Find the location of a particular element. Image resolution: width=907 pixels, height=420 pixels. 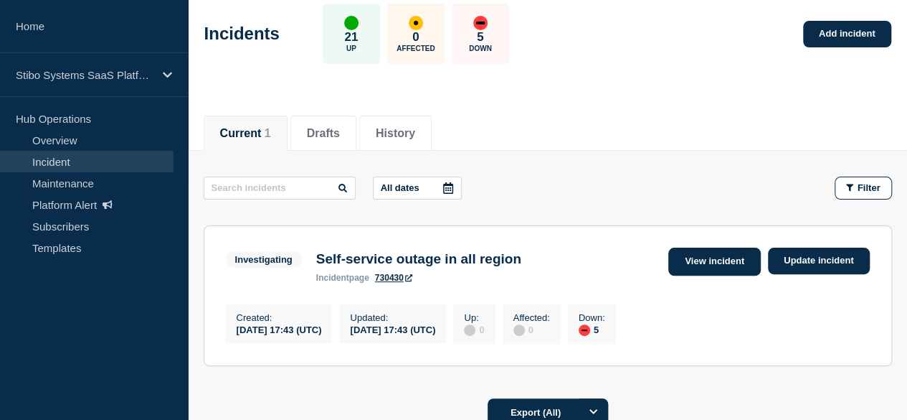

div: 5 is located at coordinates (592, 329).